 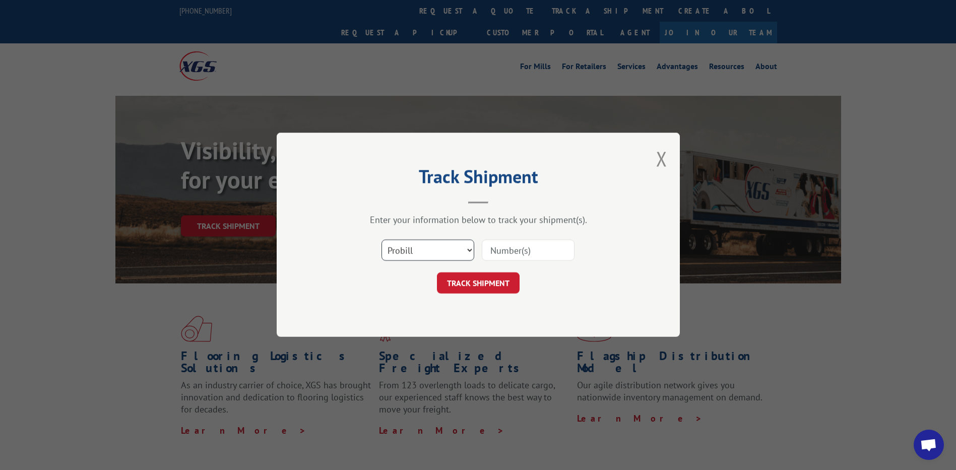 I want to click on div: Enter your information below to track your shipment(s)., so click(x=478, y=220).